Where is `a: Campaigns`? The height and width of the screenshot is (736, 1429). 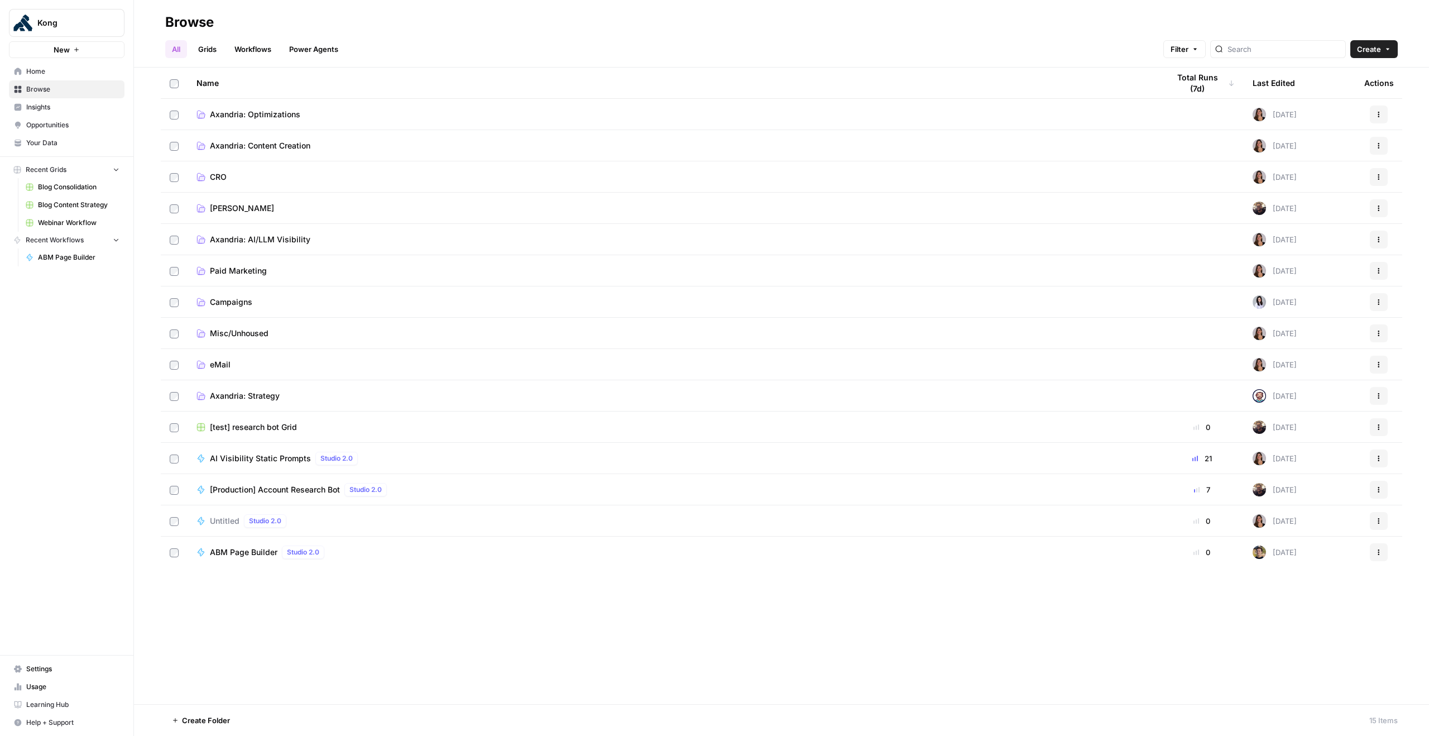
a: Campaigns is located at coordinates (674, 302).